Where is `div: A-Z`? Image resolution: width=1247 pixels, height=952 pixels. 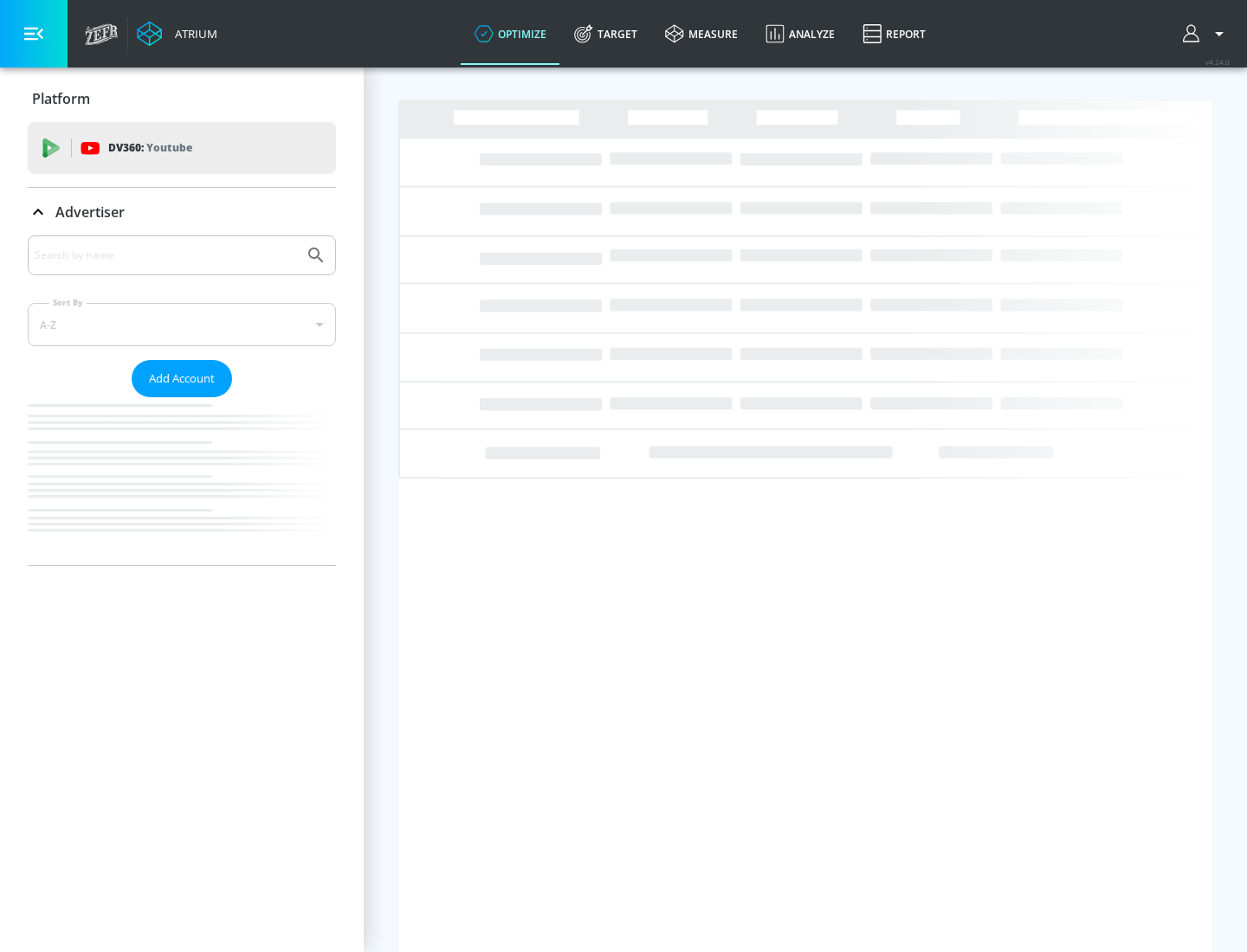 div: A-Z is located at coordinates (182, 325).